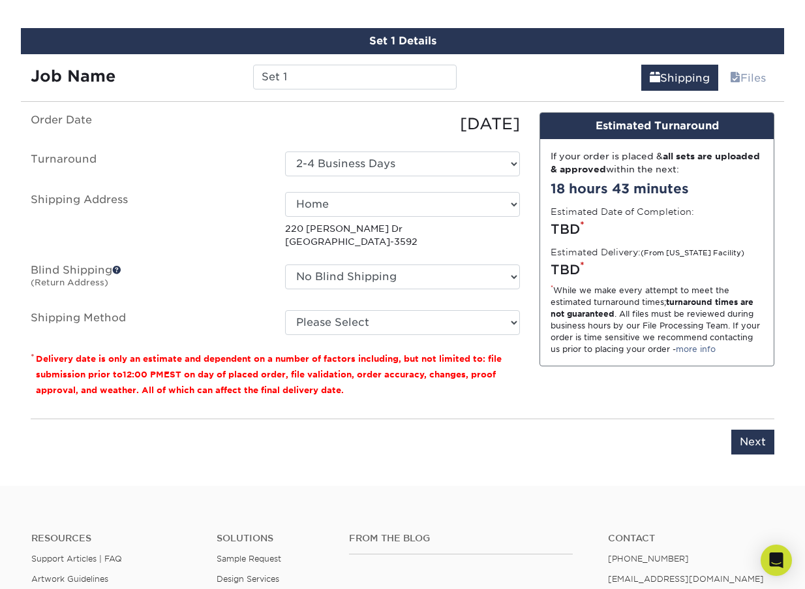 This screenshot has height=589, width=805. Describe the element at coordinates (148, 164) in the screenshot. I see `label: Turnaround` at that location.